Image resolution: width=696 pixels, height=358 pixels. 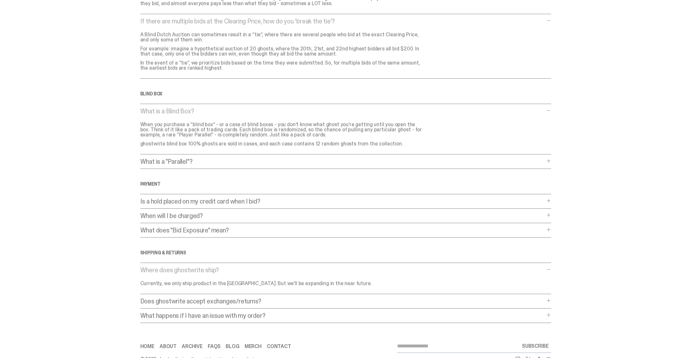 What do you see at coordinates (342, 21) in the screenshot?
I see `p: If there are multiple bids at the Clearing Price, how do you ‘break the tie’?` at bounding box center [342, 21].